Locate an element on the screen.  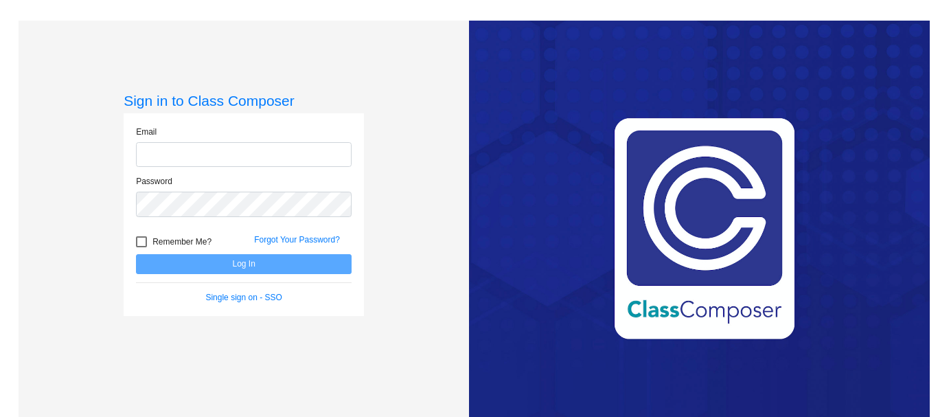
a: Single sign on - SSO is located at coordinates (243, 297).